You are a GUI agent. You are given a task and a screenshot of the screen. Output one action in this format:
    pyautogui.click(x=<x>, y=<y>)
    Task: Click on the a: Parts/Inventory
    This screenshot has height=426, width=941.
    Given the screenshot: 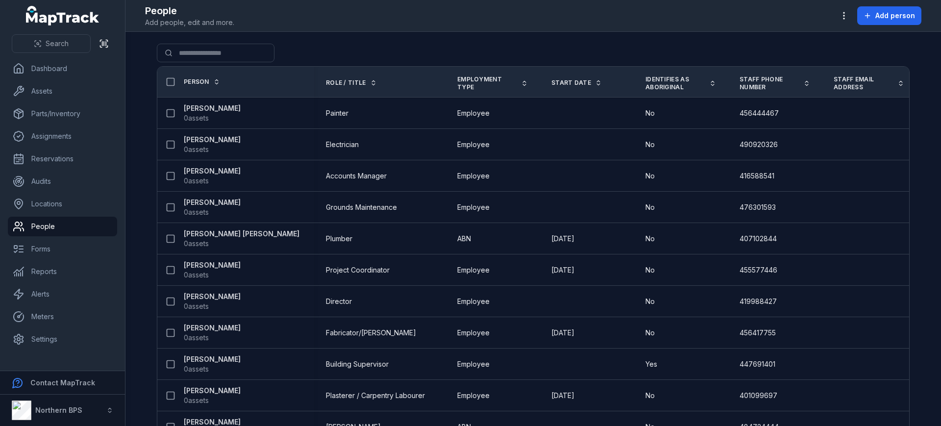 What is the action you would take?
    pyautogui.click(x=62, y=114)
    